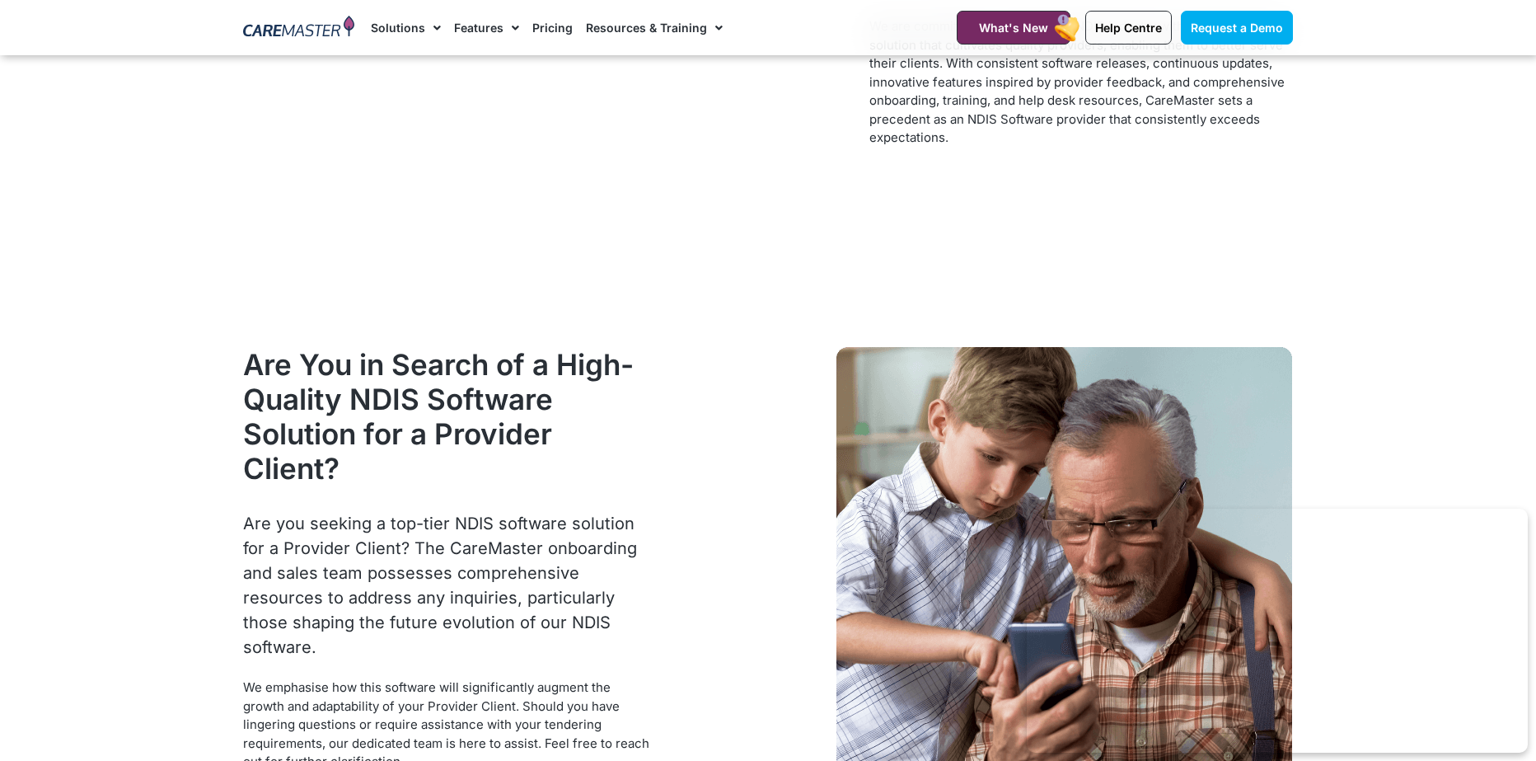  What do you see at coordinates (1128, 27) in the screenshot?
I see `span: Help Centre` at bounding box center [1128, 27].